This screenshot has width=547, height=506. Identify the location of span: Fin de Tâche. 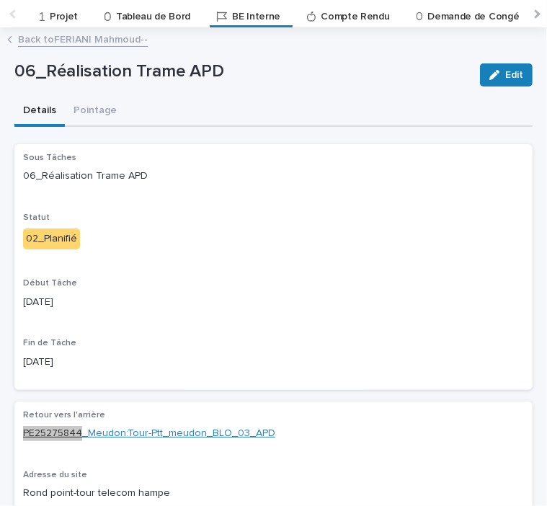
(50, 343).